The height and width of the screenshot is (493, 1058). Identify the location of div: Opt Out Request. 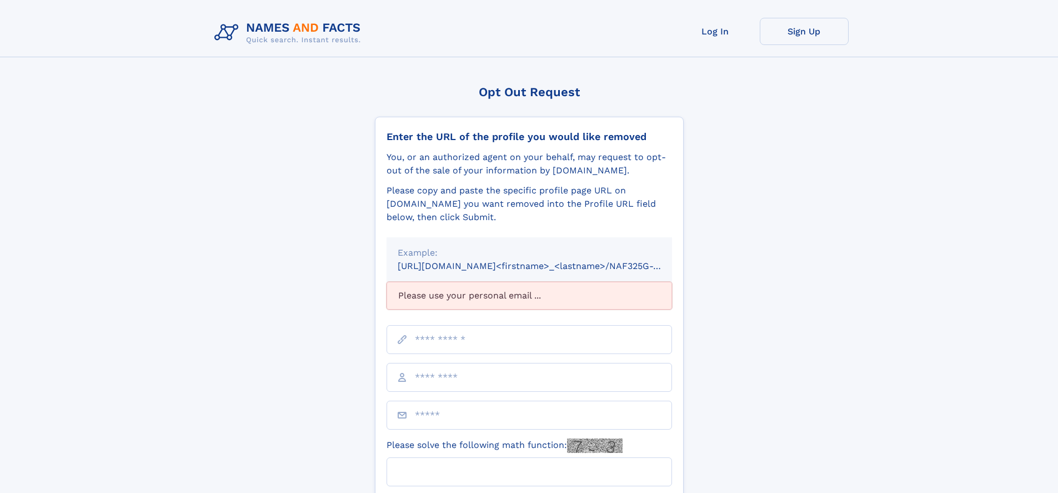
(529, 92).